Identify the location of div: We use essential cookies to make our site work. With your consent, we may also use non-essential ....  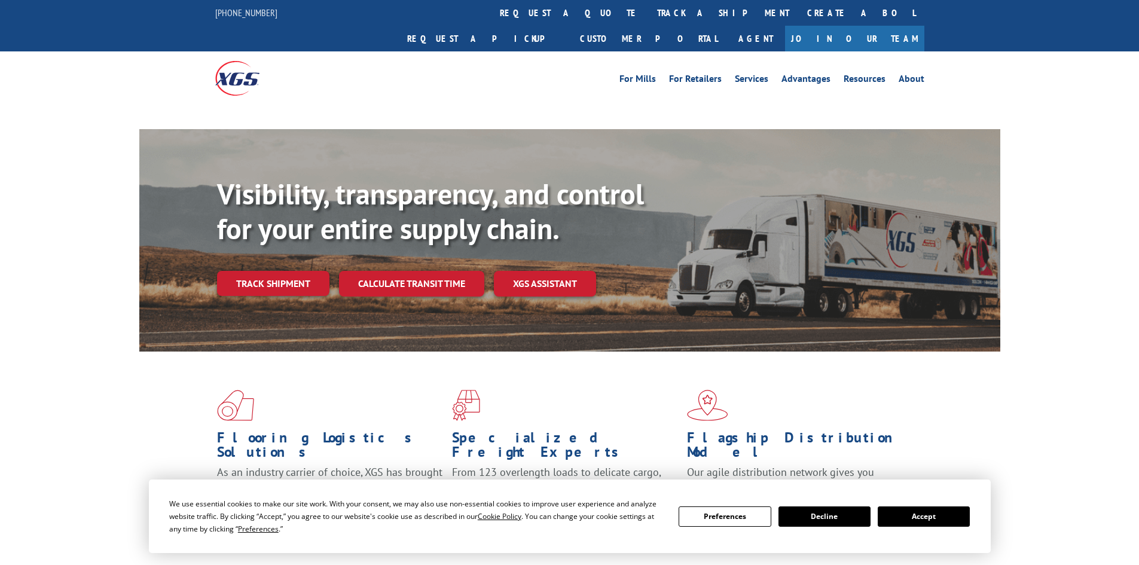
(417, 516).